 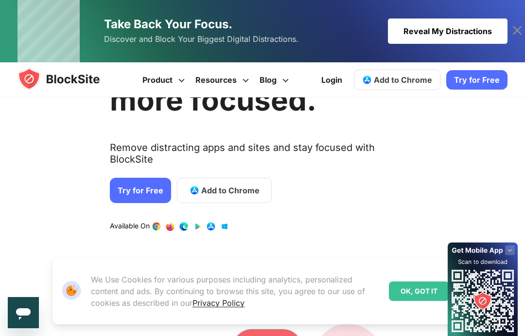 I want to click on div: OK, GOT IT, so click(x=419, y=291).